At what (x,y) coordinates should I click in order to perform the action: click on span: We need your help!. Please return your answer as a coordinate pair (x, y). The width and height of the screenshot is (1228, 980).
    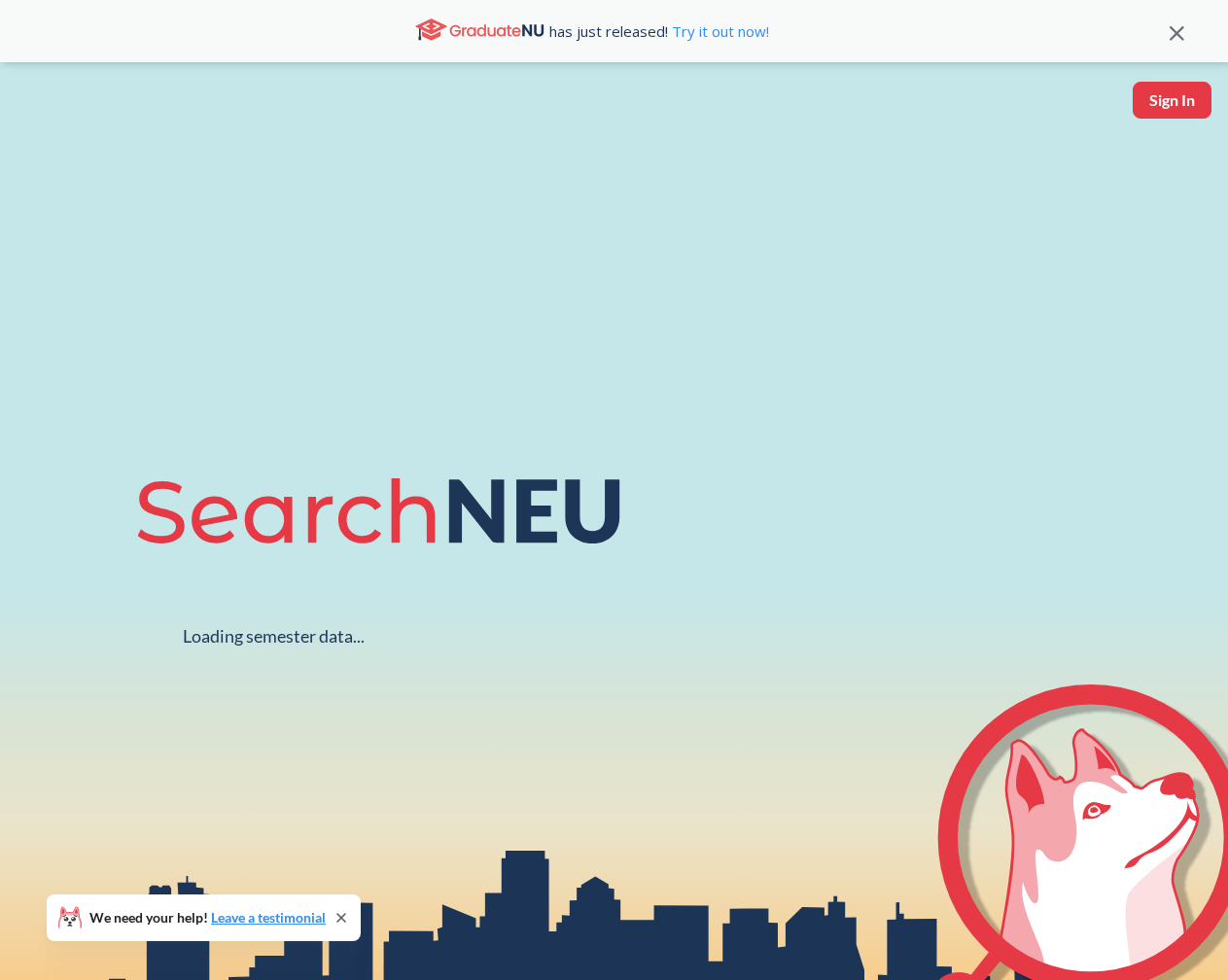
    Looking at the image, I should click on (207, 918).